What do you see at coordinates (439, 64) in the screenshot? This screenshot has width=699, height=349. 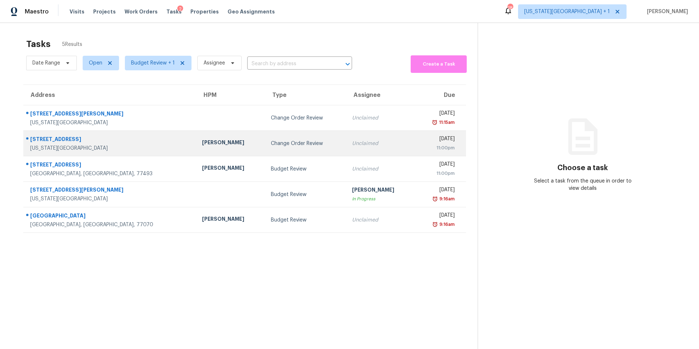 I see `span: Create a Task` at bounding box center [439, 64].